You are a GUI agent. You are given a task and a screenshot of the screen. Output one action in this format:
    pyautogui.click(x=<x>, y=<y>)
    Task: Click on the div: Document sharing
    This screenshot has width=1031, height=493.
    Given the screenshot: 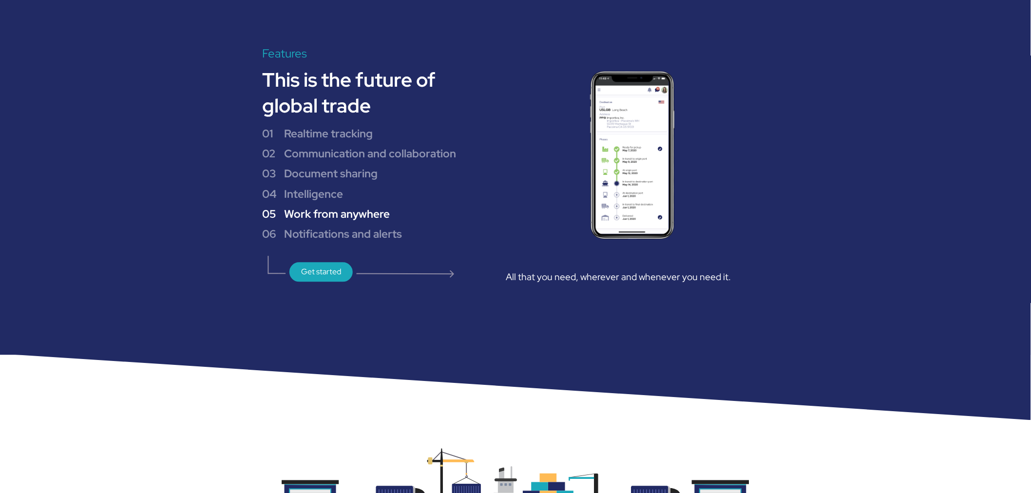 What is the action you would take?
    pyautogui.click(x=331, y=173)
    